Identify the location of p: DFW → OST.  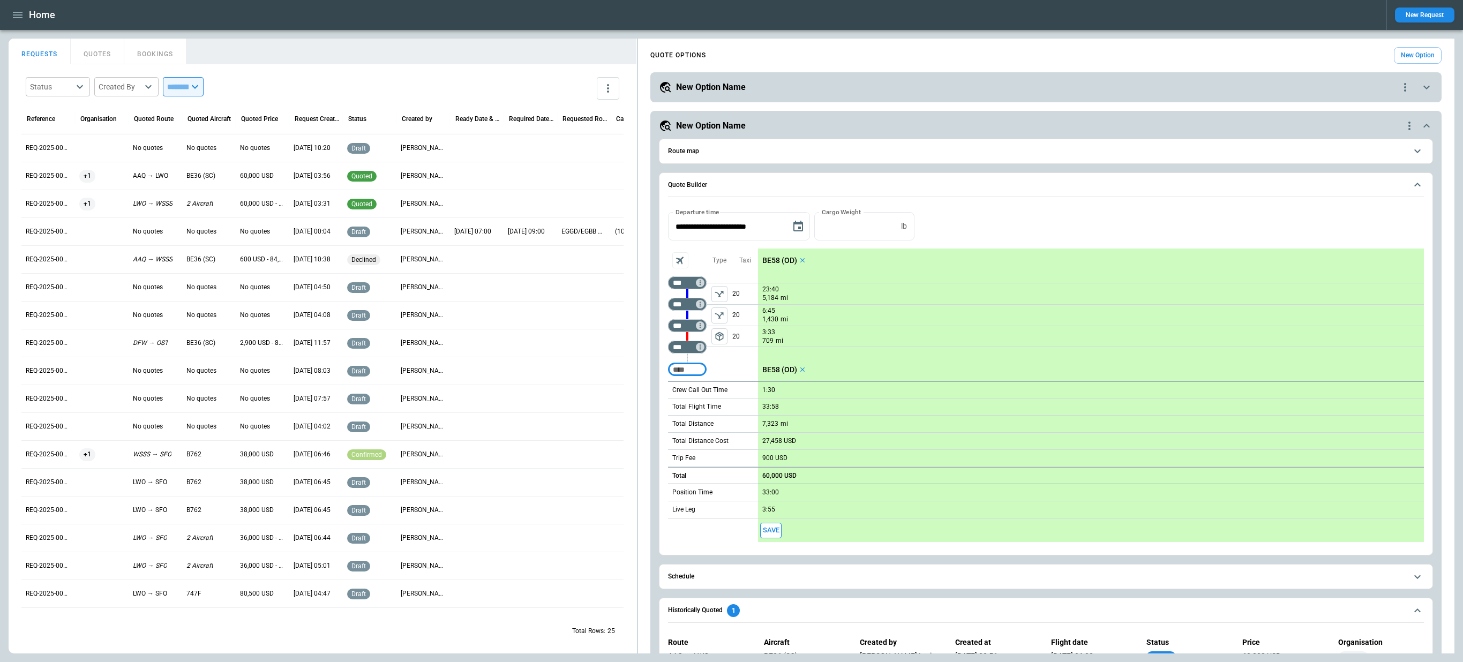
(151, 343).